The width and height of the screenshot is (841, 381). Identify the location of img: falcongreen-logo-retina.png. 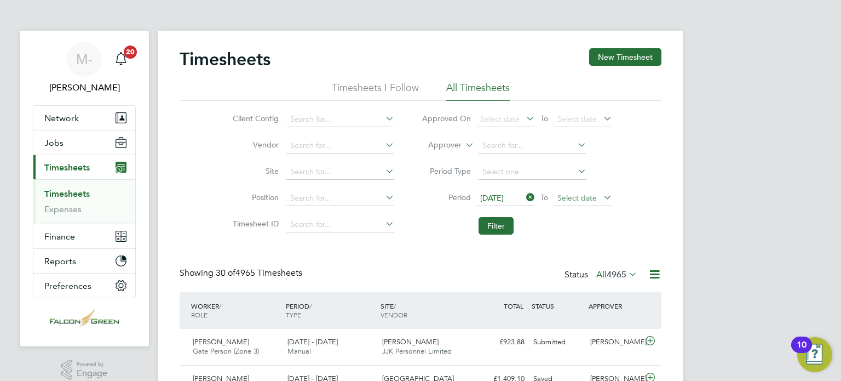
(84, 318).